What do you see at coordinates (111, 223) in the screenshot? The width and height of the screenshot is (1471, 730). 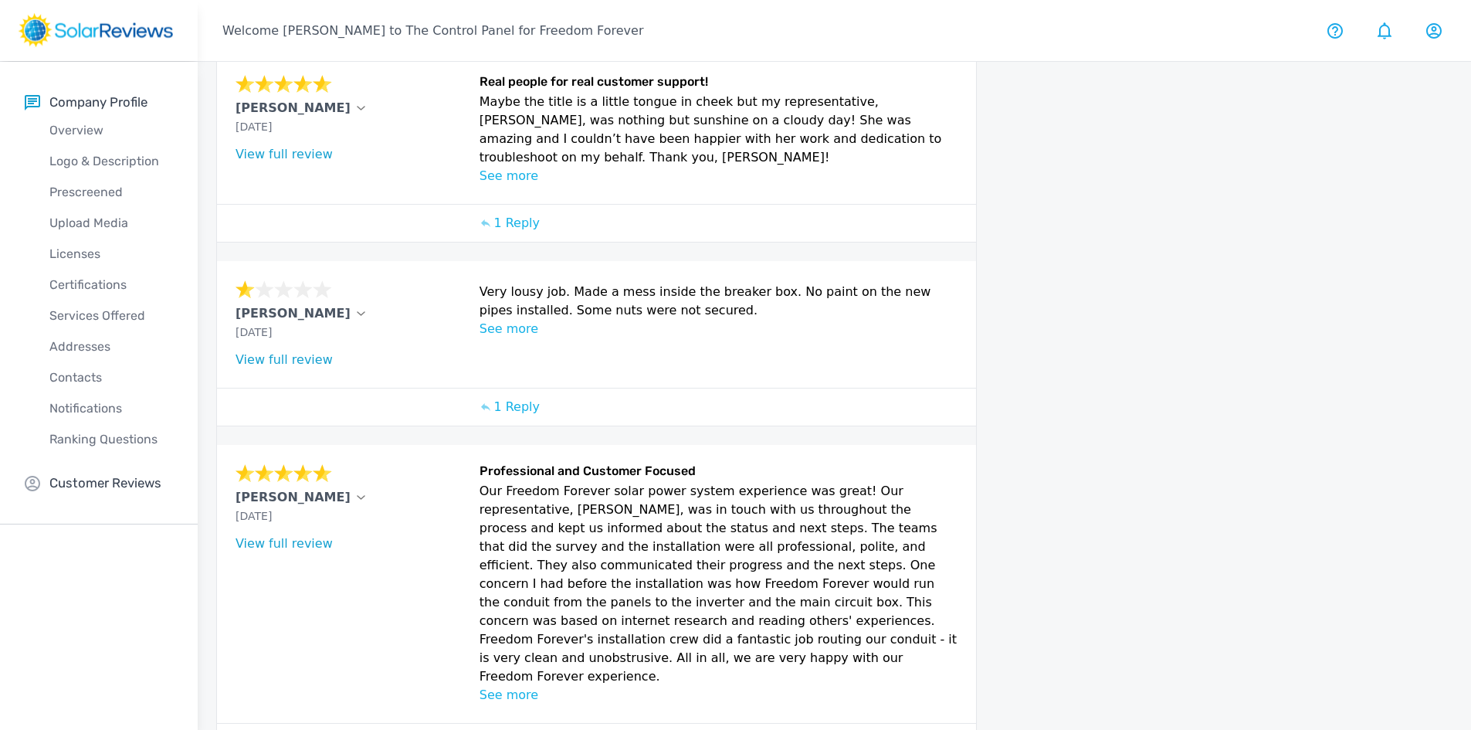 I see `a: Upload Media` at bounding box center [111, 223].